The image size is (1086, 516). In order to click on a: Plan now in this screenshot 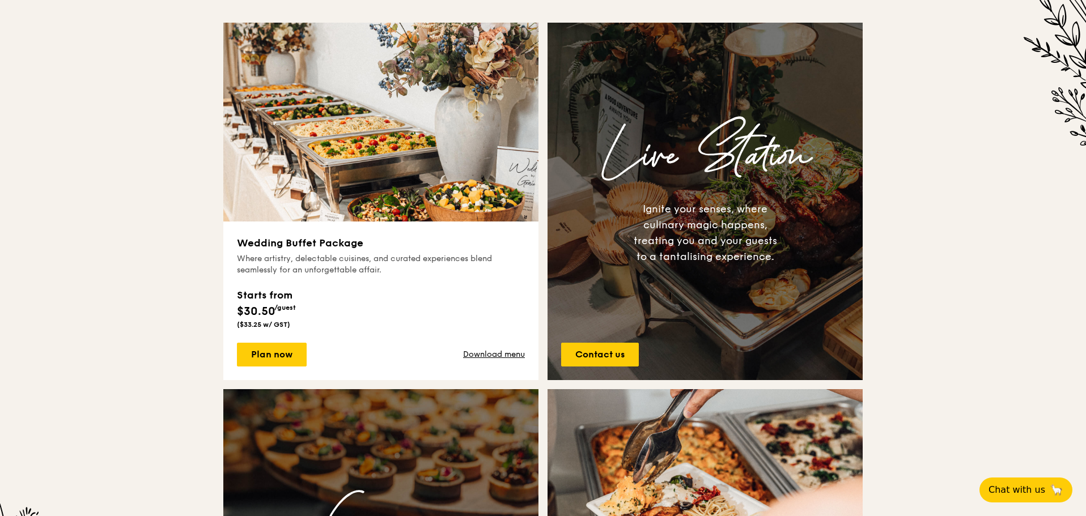, I will do `click(272, 355)`.